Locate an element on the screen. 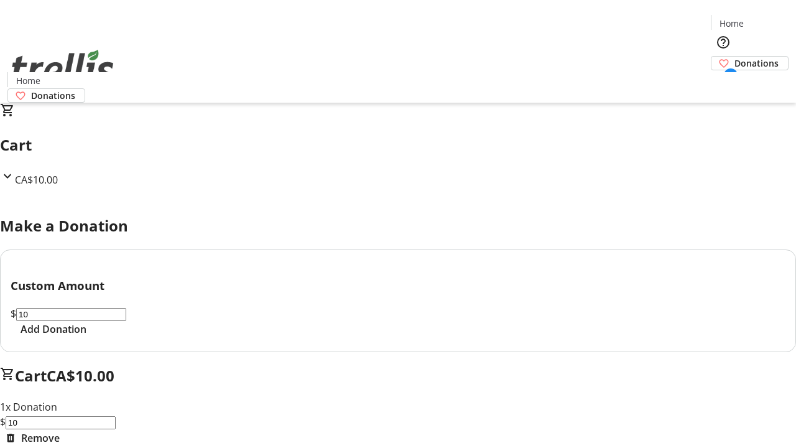 This screenshot has height=448, width=796. button: Cart is located at coordinates (723, 83).